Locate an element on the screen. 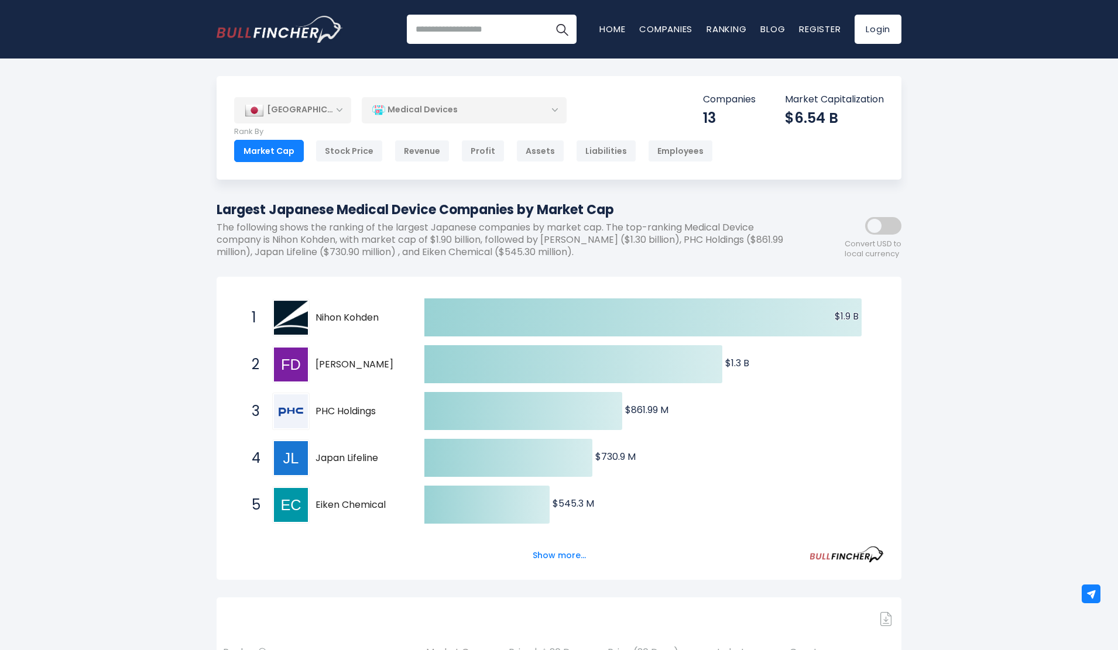 This screenshot has height=650, width=1118. button: Show more... is located at coordinates (559, 556).